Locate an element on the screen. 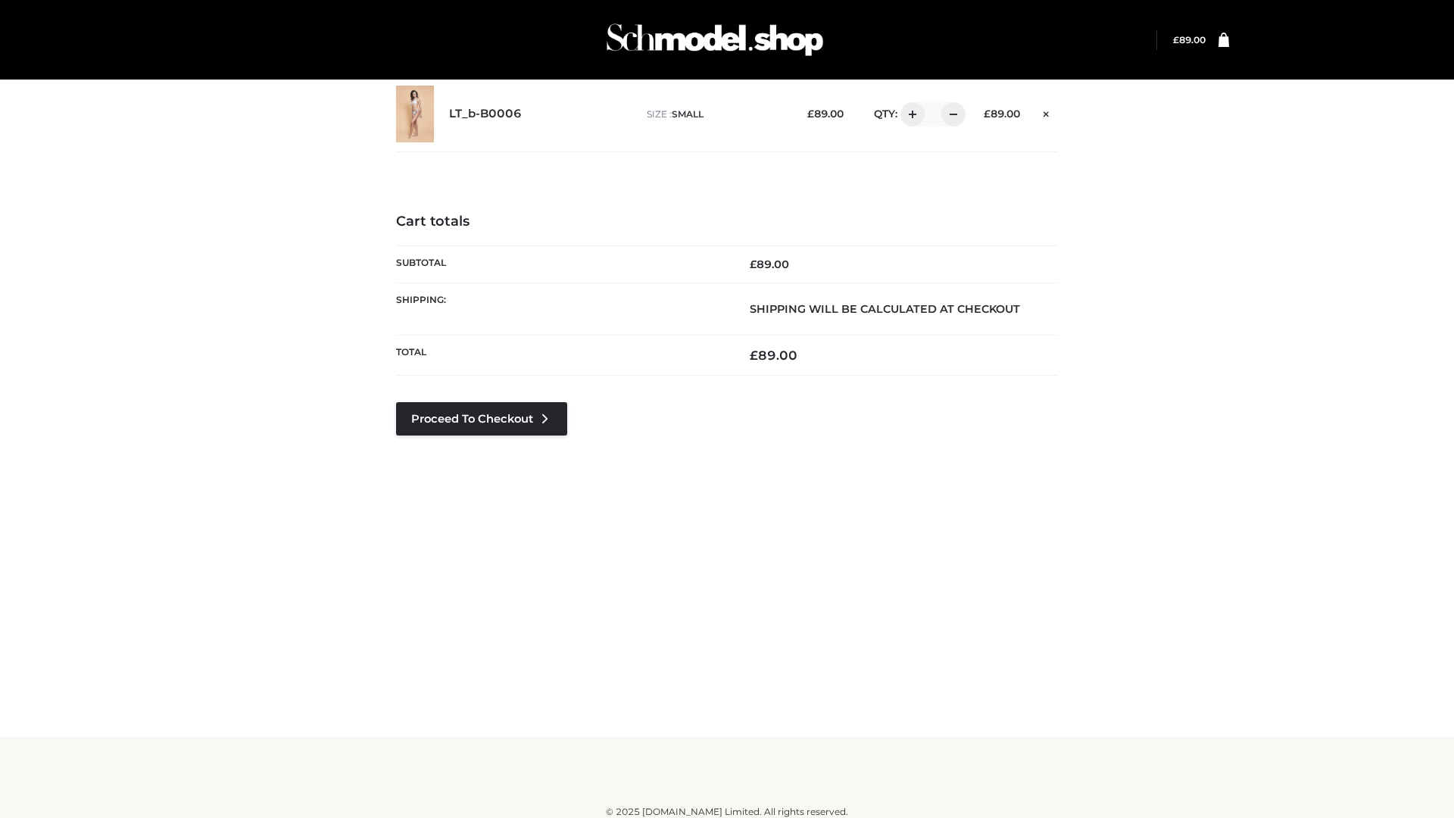 This screenshot has width=1454, height=818. th: Subtotal is located at coordinates (561, 263).